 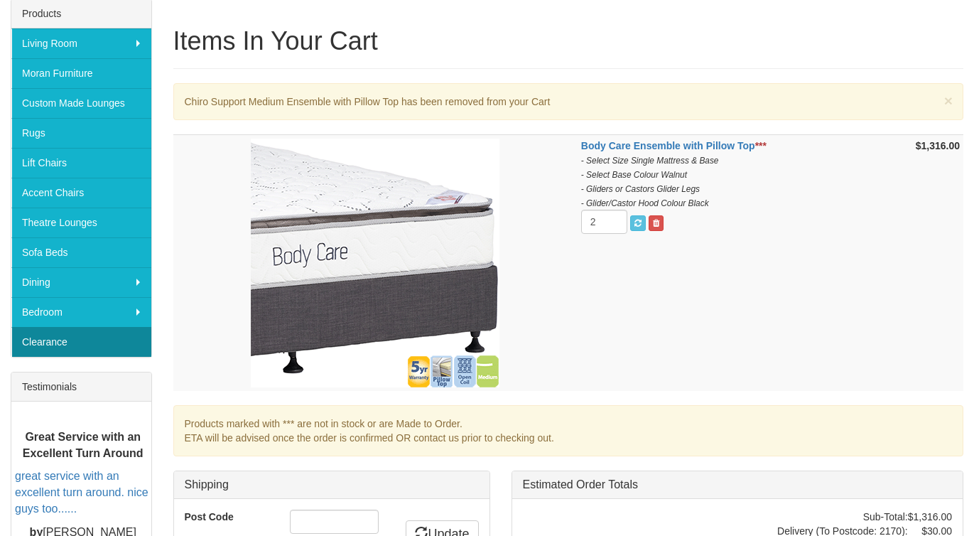 I want to click on td: Sub-Total:, so click(x=842, y=516).